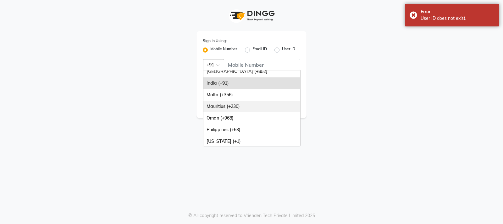  I want to click on div: Oman (+968), so click(252, 118).